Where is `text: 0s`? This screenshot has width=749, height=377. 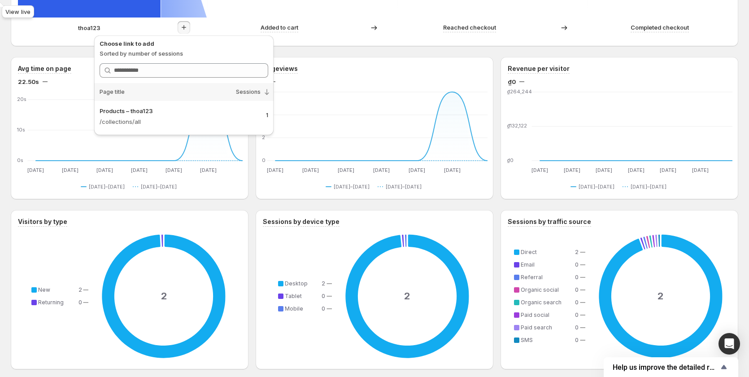
text: 0s is located at coordinates (20, 160).